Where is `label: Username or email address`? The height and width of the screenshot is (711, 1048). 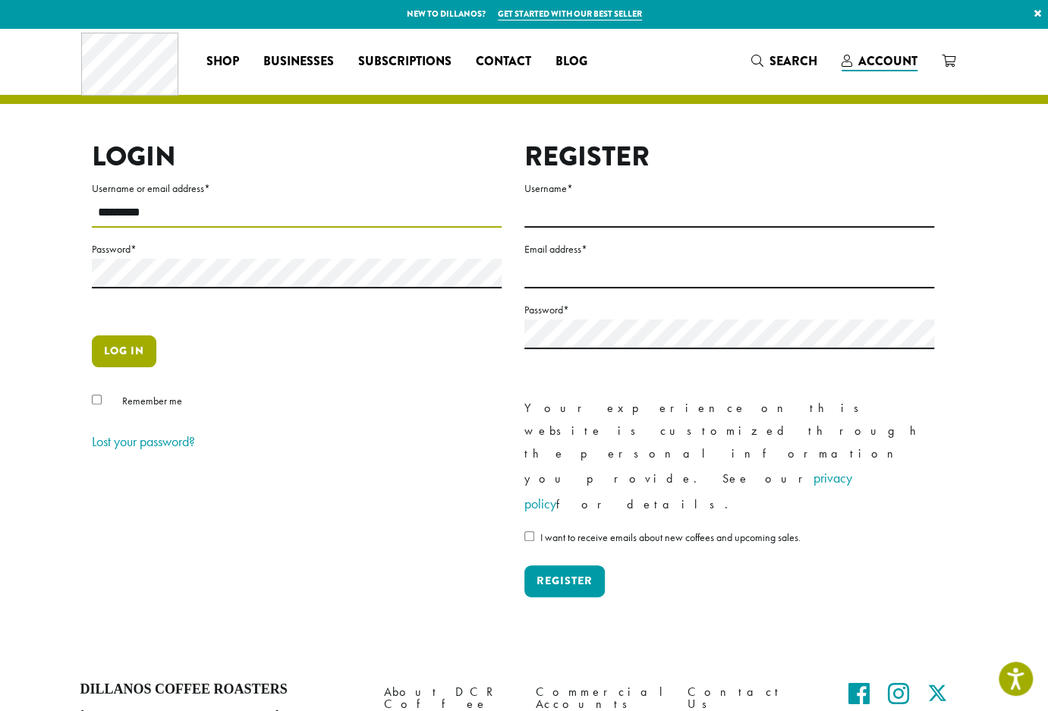
label: Username or email address is located at coordinates (297, 188).